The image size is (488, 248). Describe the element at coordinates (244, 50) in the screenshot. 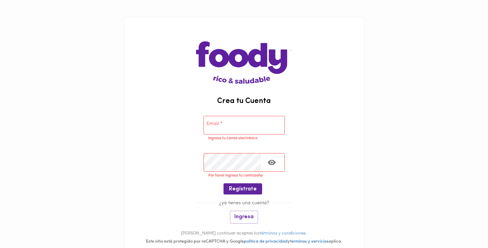

I see `img: logo-main-page.png` at that location.